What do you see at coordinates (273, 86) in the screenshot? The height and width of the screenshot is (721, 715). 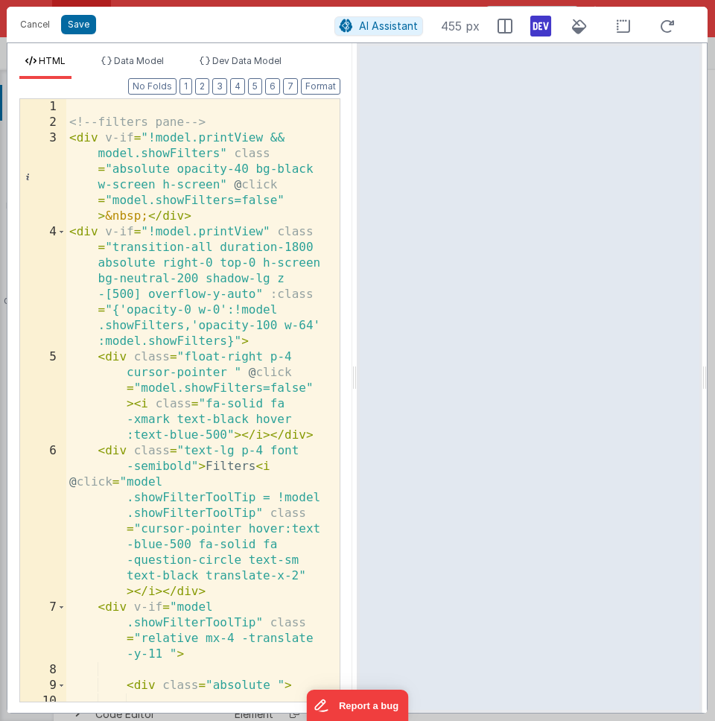 I see `button: 6` at bounding box center [273, 86].